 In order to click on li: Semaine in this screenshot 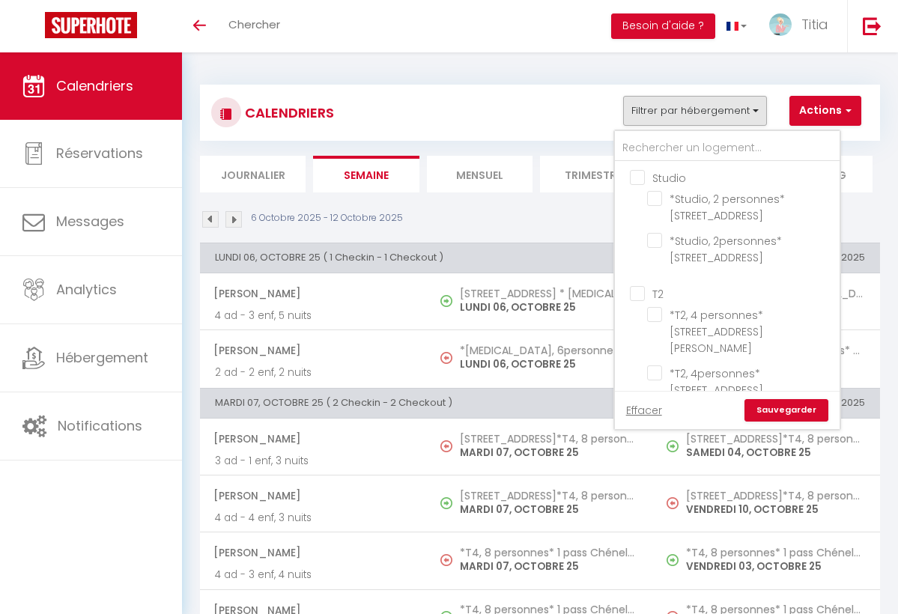, I will do `click(365, 174)`.